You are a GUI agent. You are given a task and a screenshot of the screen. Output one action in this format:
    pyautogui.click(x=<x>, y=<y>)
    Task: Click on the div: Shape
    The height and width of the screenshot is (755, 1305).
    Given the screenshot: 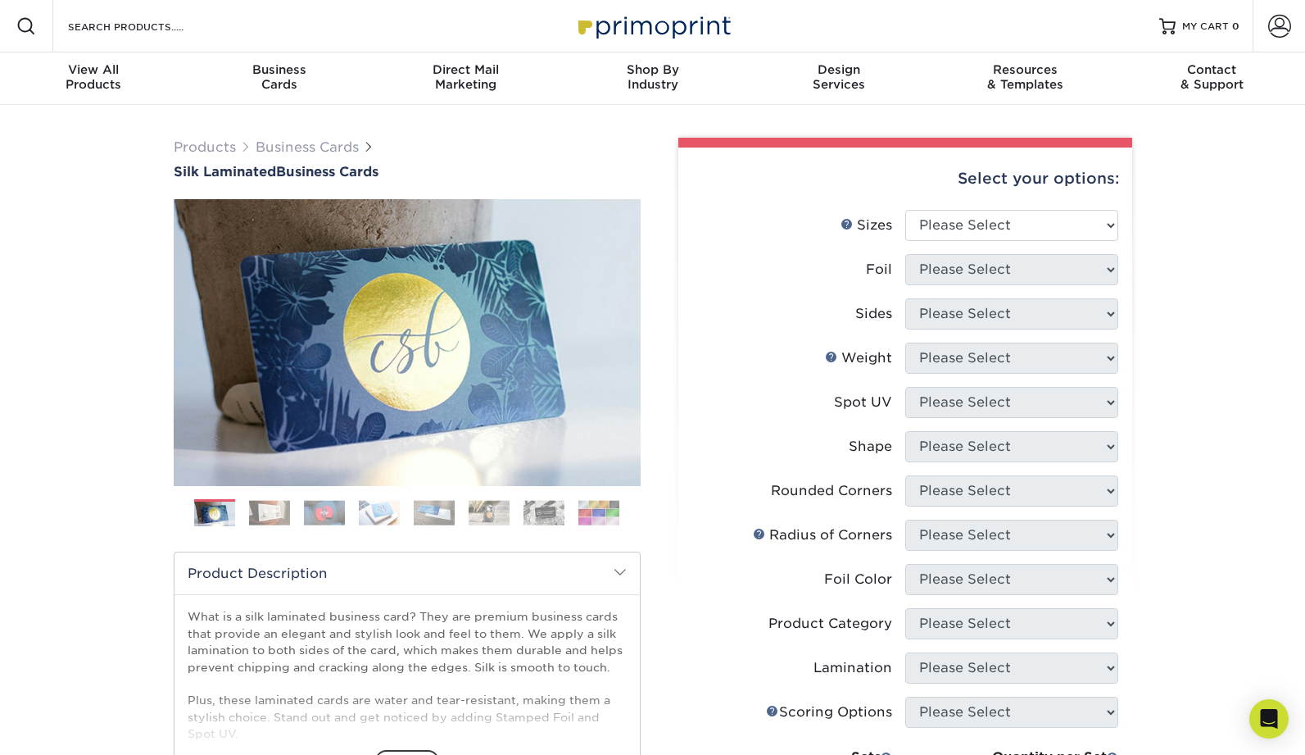 What is the action you would take?
    pyautogui.click(x=870, y=447)
    